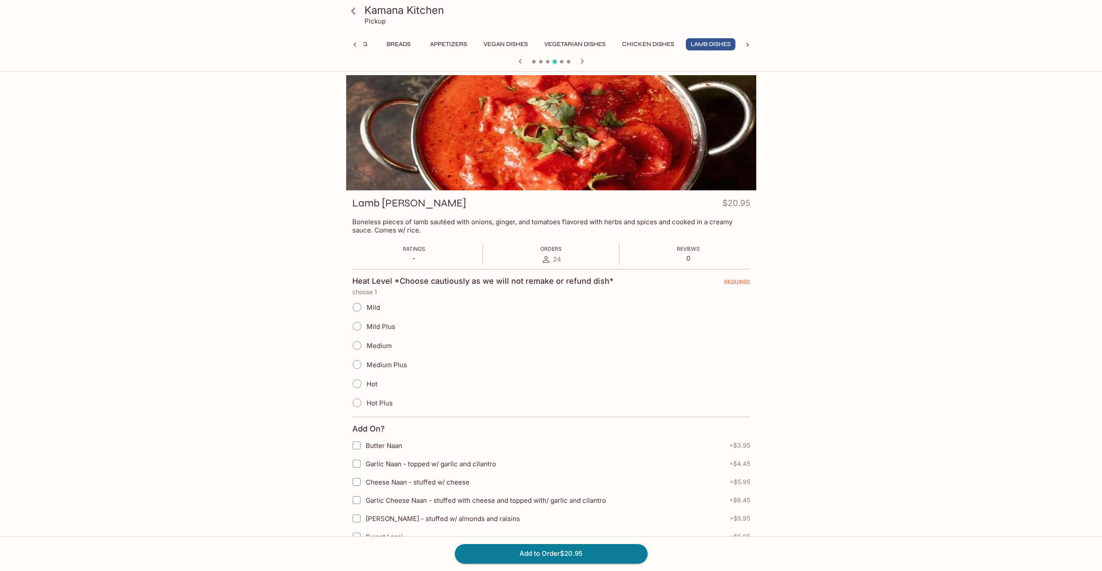  What do you see at coordinates (557, 259) in the screenshot?
I see `span: 24` at bounding box center [557, 259].